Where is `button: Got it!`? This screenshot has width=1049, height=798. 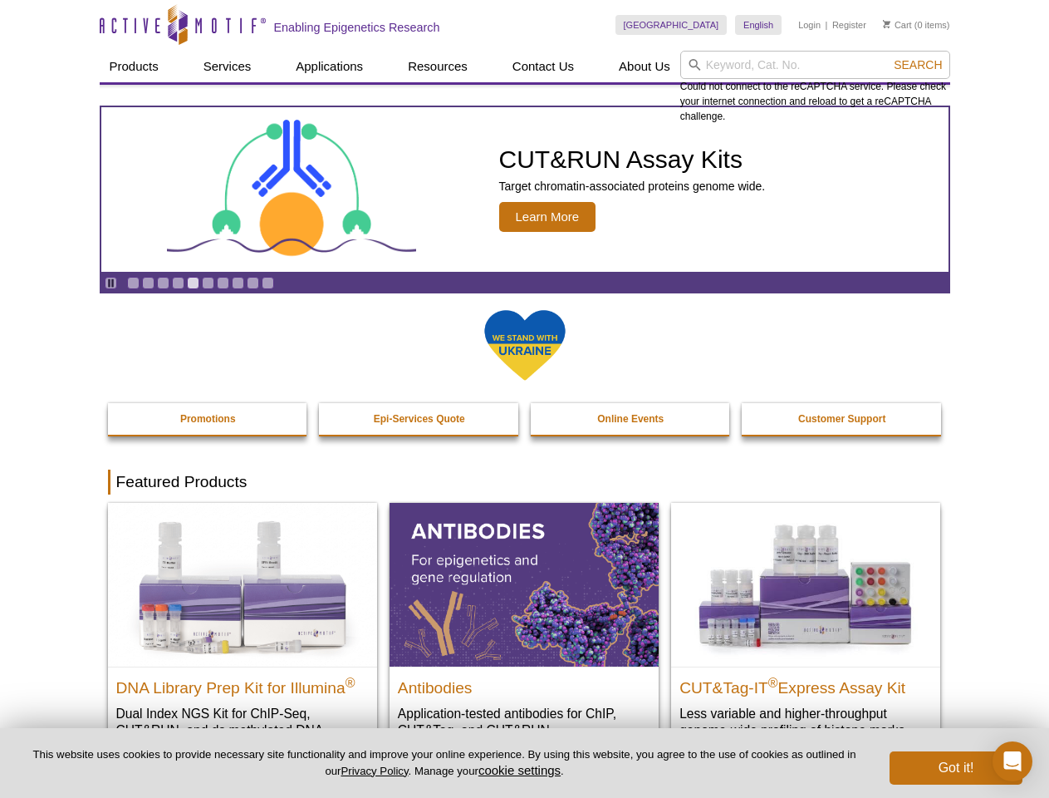 button: Got it! is located at coordinates (956, 768).